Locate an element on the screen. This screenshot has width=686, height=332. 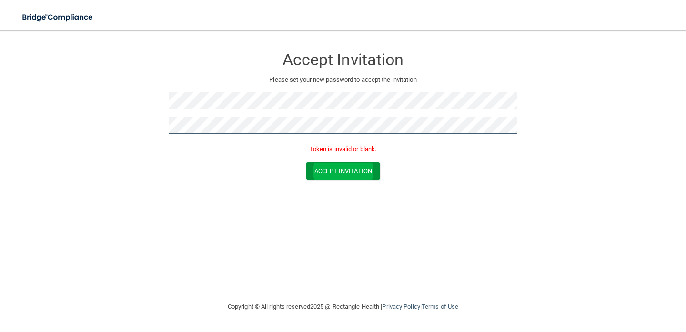
p: Please set your new password to accept the invitation is located at coordinates (343, 80).